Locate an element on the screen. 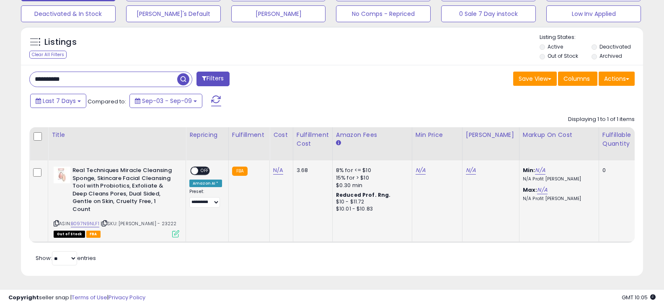 The height and width of the screenshot is (306, 664). div: 15% for > $10 is located at coordinates (371, 178).